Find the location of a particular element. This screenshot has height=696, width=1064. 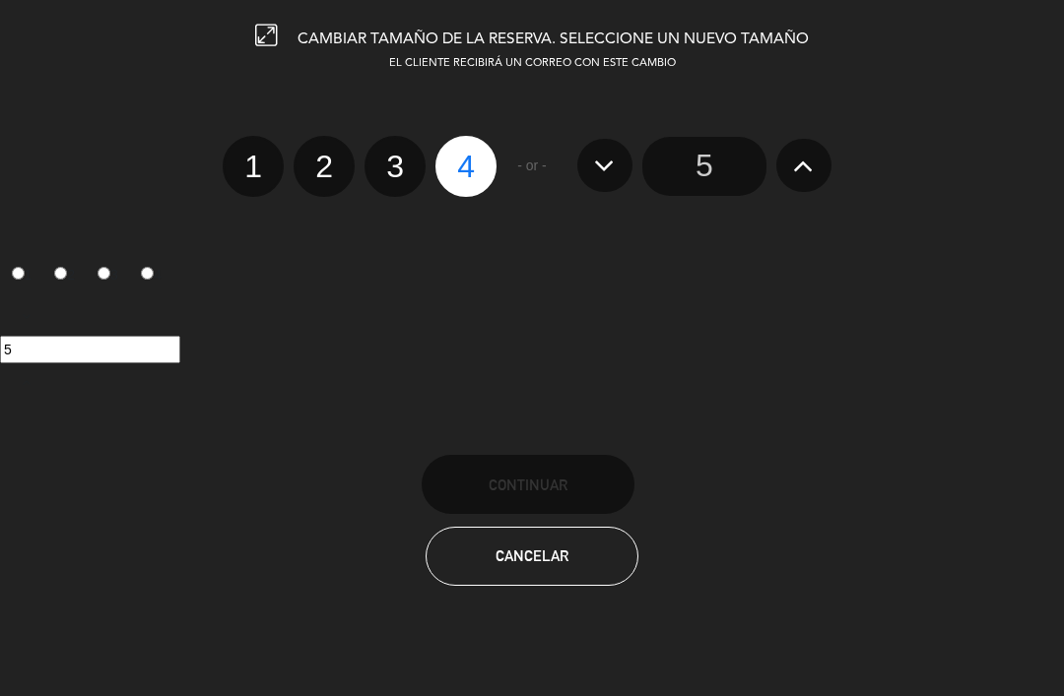

button: Cancelar is located at coordinates (532, 557).